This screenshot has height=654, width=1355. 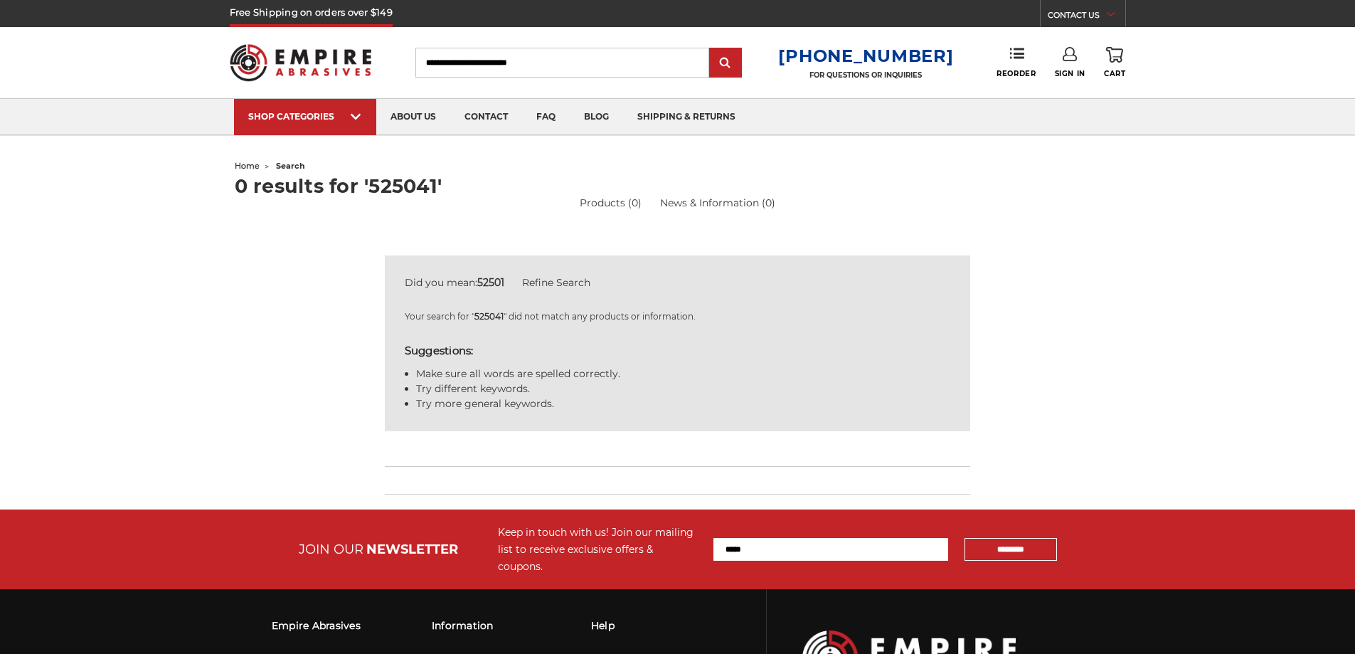 What do you see at coordinates (686, 117) in the screenshot?
I see `a: shipping & returns` at bounding box center [686, 117].